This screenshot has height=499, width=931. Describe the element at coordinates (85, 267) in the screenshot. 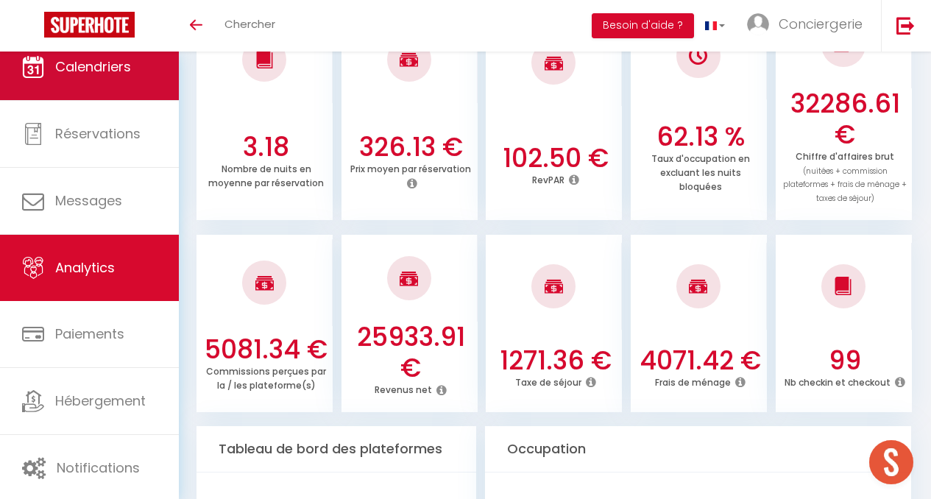

I see `span: Analytics` at that location.